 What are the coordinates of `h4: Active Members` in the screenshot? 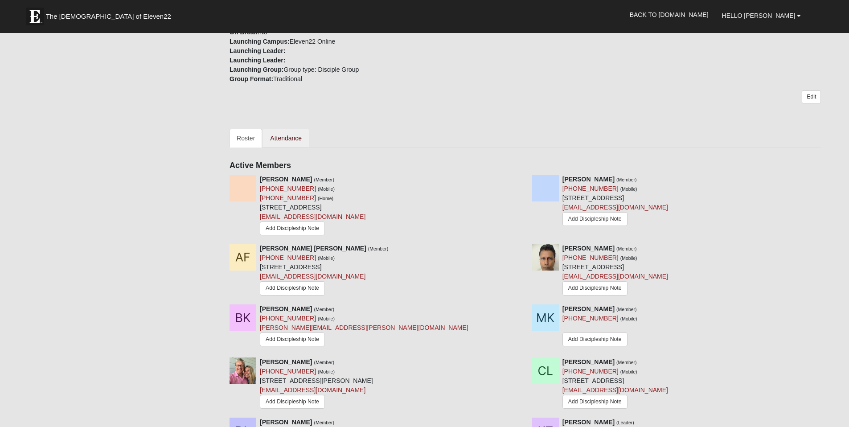 It's located at (525, 166).